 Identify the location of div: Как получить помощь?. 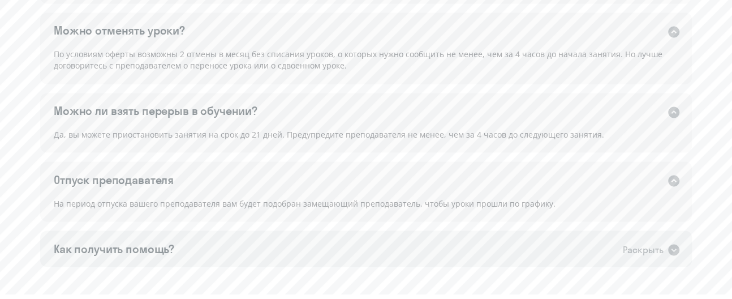
(114, 248).